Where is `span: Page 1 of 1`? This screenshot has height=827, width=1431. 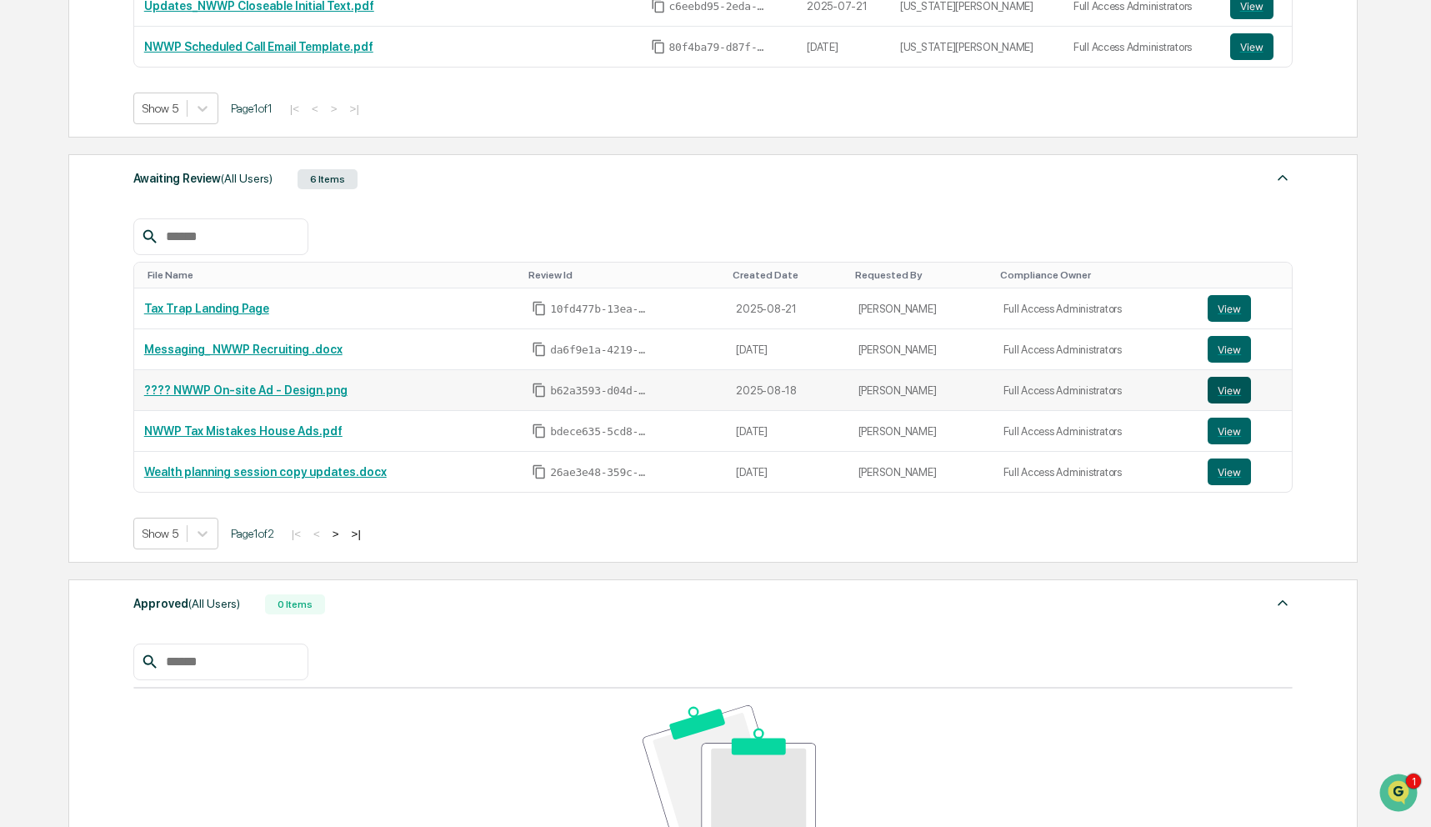
span: Page 1 of 1 is located at coordinates (252, 108).